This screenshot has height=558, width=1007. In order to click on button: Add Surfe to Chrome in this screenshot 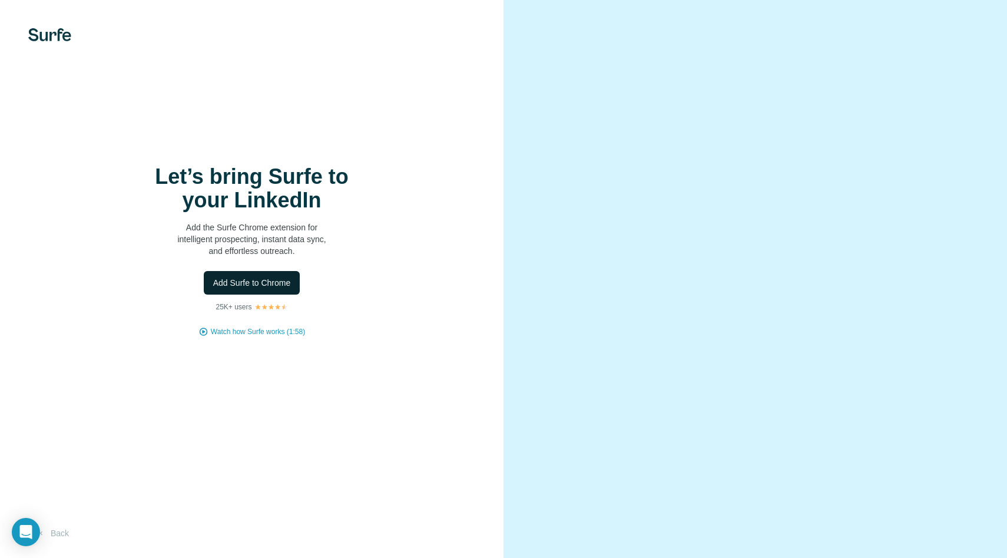, I will do `click(252, 283)`.